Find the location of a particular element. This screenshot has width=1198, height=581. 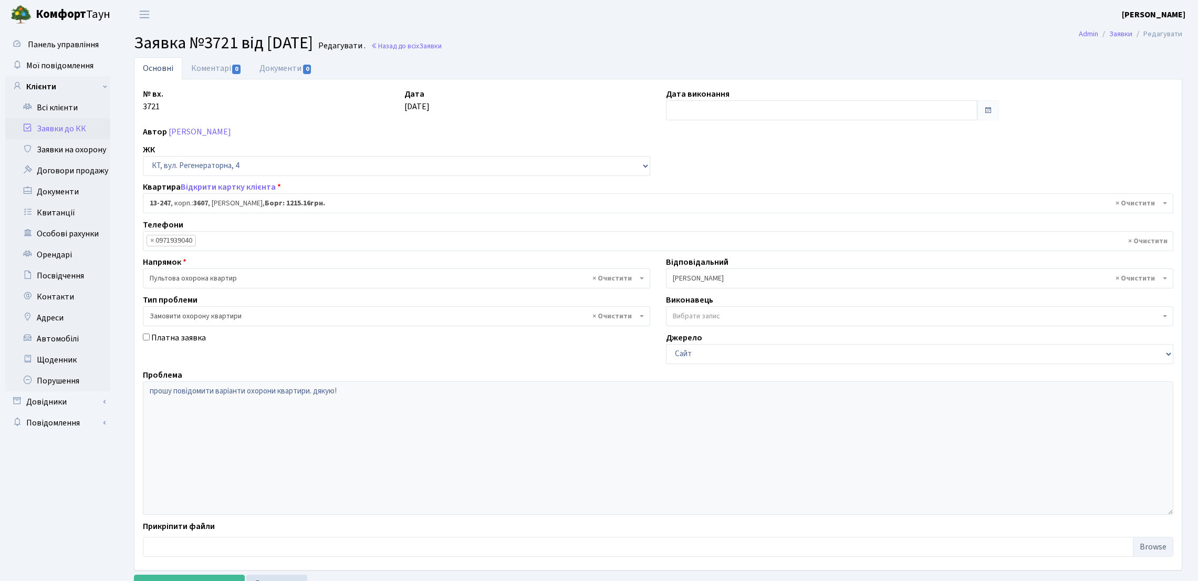

label: Квартира is located at coordinates (212, 187).